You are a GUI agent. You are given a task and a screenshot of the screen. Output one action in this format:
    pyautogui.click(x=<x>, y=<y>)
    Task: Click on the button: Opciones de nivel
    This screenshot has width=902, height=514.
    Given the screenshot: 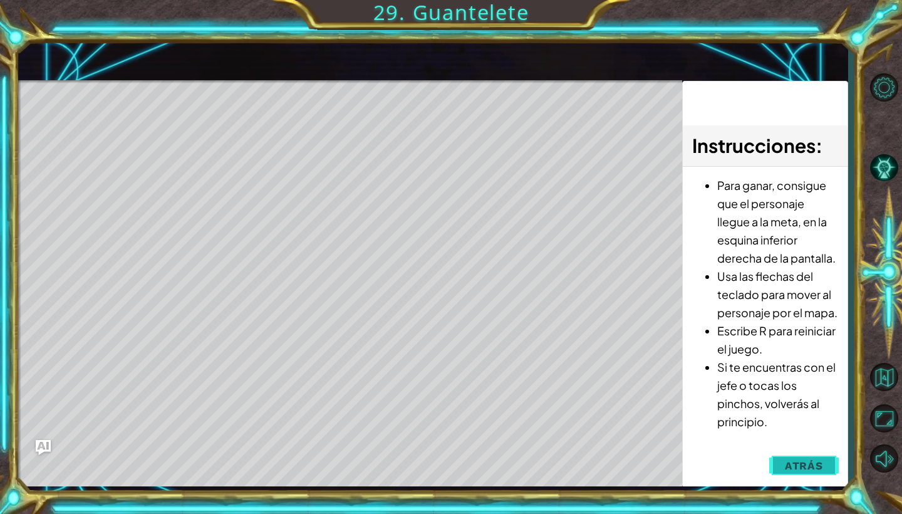 What is the action you would take?
    pyautogui.click(x=884, y=87)
    